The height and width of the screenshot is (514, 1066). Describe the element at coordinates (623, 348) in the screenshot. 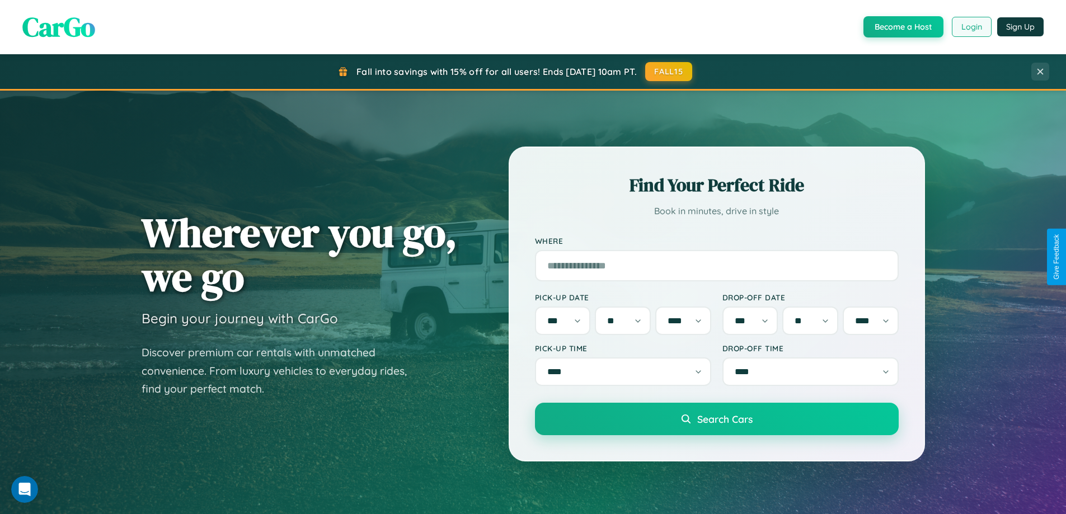

I see `label: Pick-up Time` at that location.